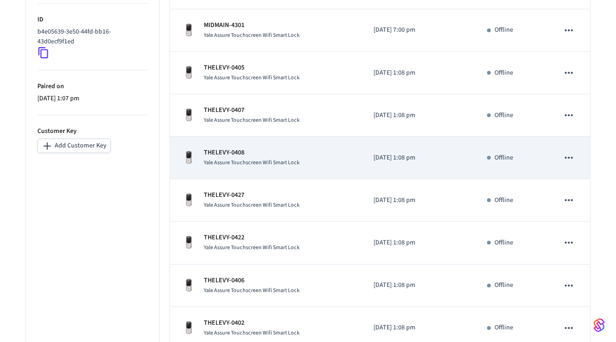 The image size is (616, 342). What do you see at coordinates (251, 238) in the screenshot?
I see `p: THELEVY-0422` at bounding box center [251, 238].